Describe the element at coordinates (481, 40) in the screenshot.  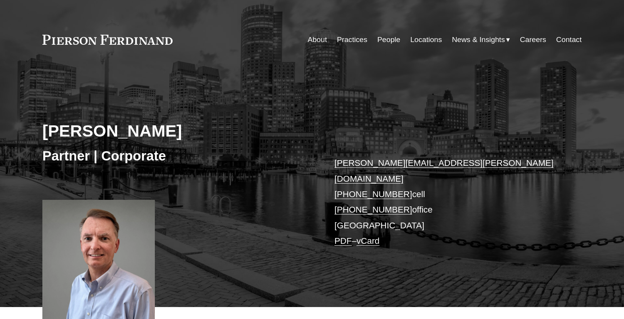
I see `a: folder dropdown` at that location.